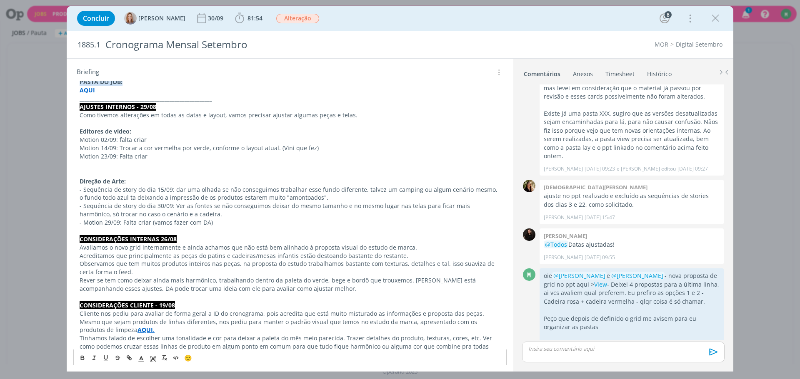 This screenshot has height=379, width=800. What do you see at coordinates (620, 72) in the screenshot?
I see `a: Timesheet` at bounding box center [620, 72].